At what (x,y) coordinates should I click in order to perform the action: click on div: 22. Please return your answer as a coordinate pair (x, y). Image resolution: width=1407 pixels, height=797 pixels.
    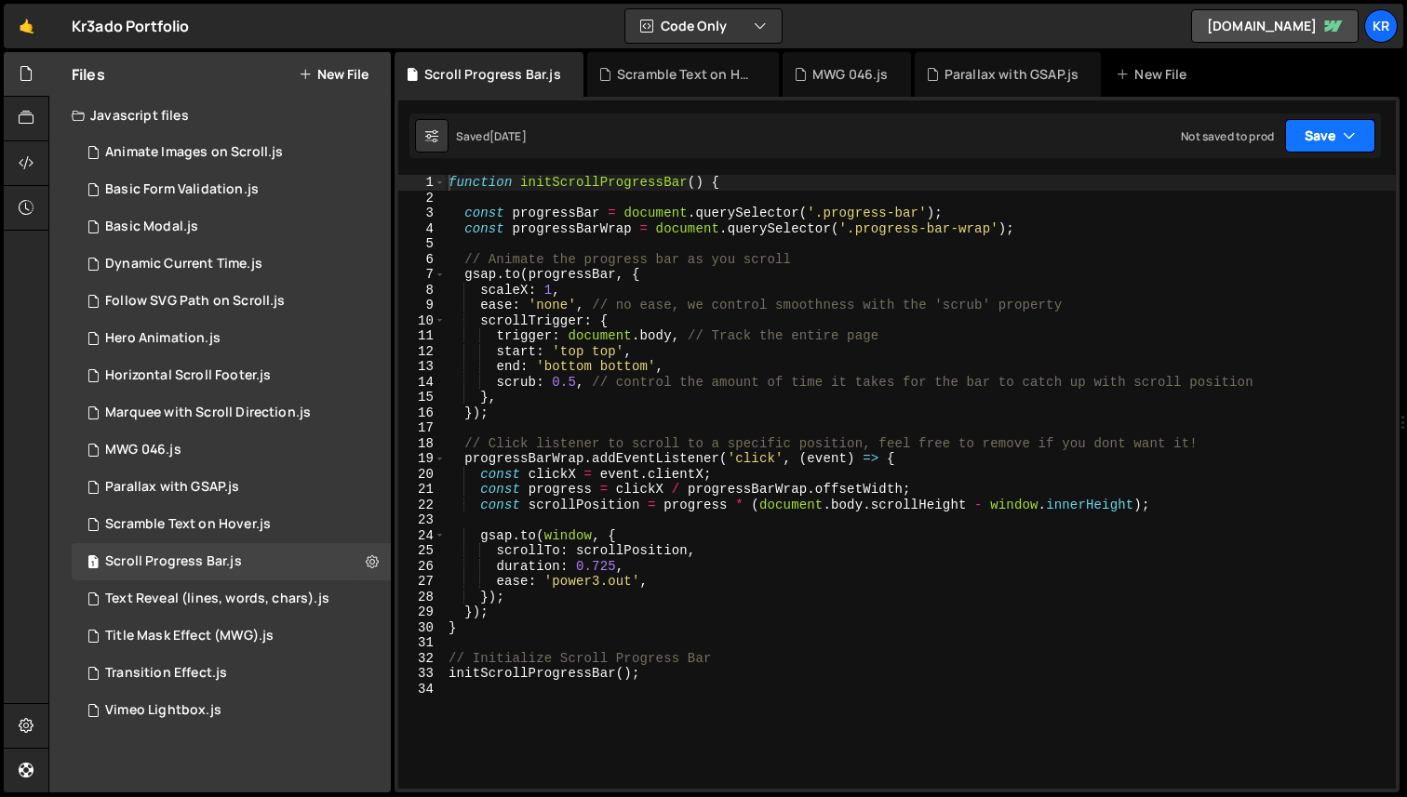
    Looking at the image, I should click on (421, 505).